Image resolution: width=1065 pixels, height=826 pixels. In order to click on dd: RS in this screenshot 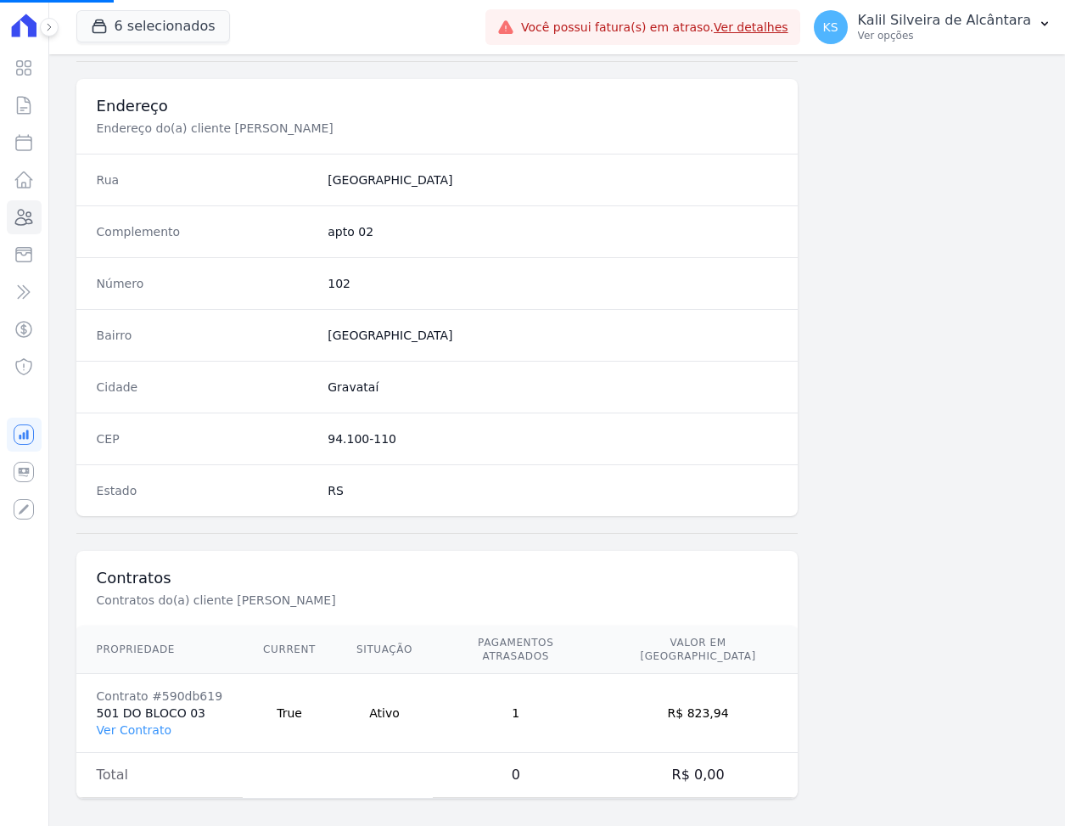, I will do `click(552, 490)`.